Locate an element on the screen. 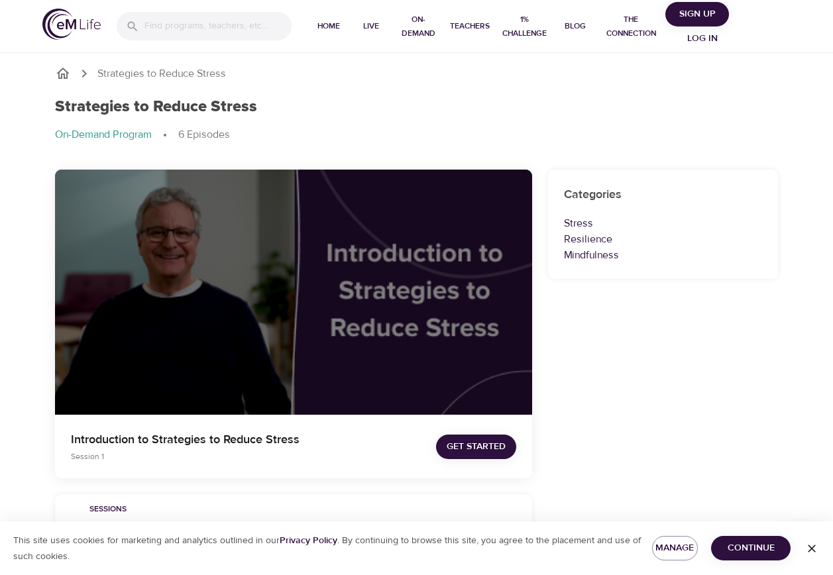 The width and height of the screenshot is (833, 575). span: Live is located at coordinates (371, 26).